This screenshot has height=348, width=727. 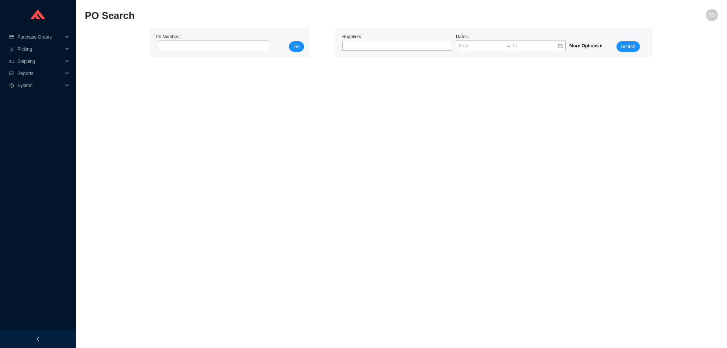 What do you see at coordinates (40, 37) in the screenshot?
I see `span: Purchase Orders` at bounding box center [40, 37].